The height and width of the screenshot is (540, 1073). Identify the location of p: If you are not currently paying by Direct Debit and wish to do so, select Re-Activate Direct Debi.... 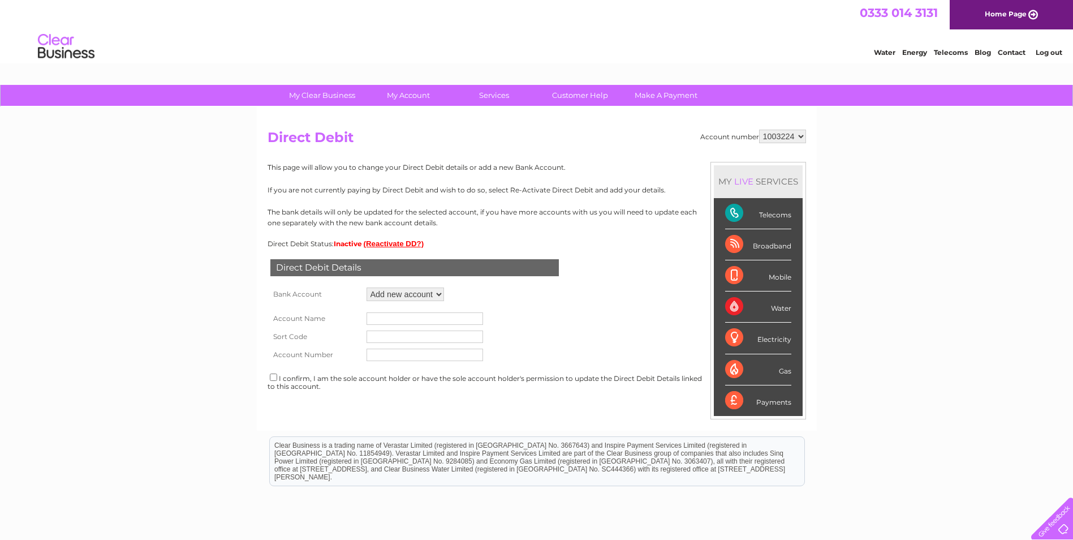
(537, 190).